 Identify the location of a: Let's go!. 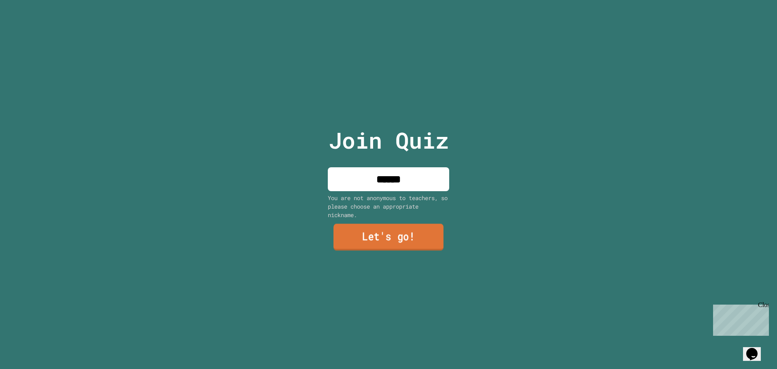
(388, 237).